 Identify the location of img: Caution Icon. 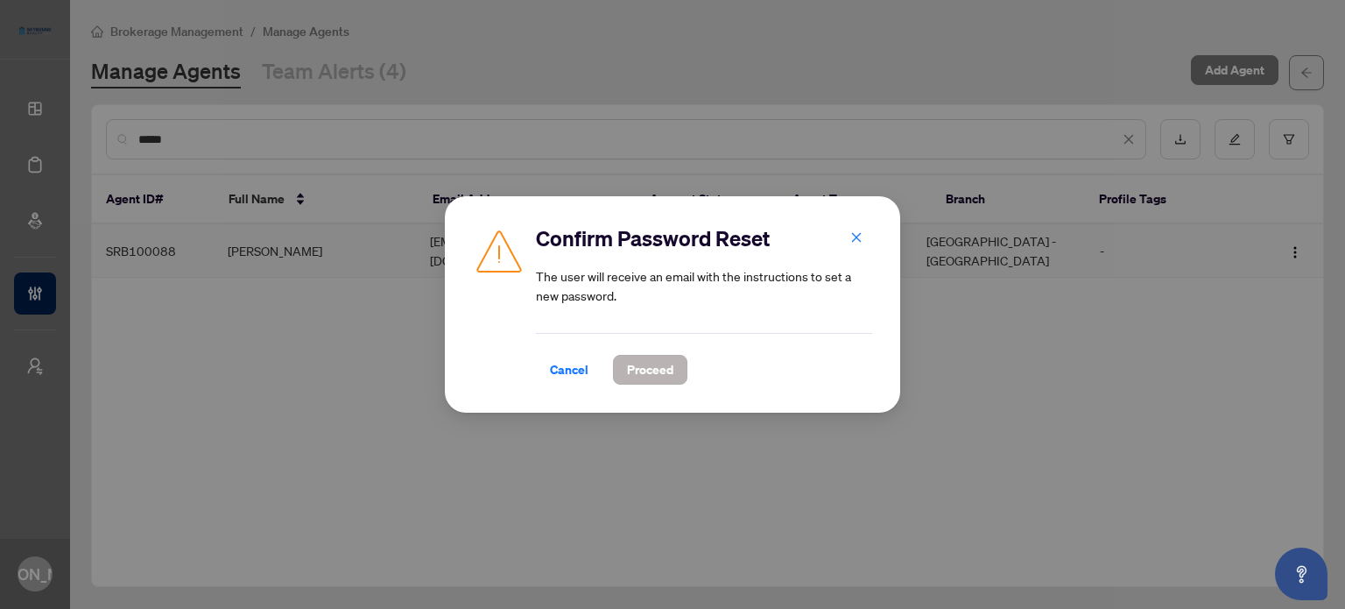
(499, 250).